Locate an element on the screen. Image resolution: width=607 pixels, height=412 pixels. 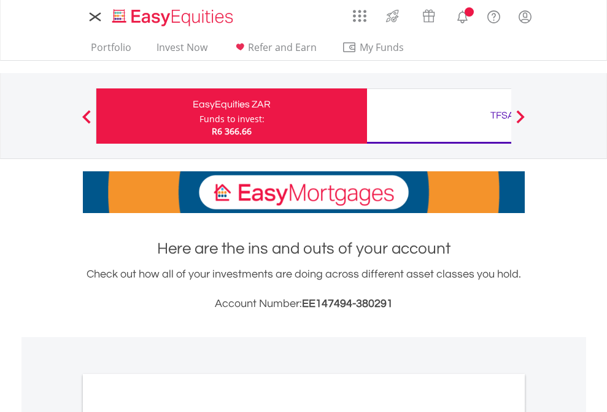
img: thrive-v2.svg is located at coordinates (392, 16).